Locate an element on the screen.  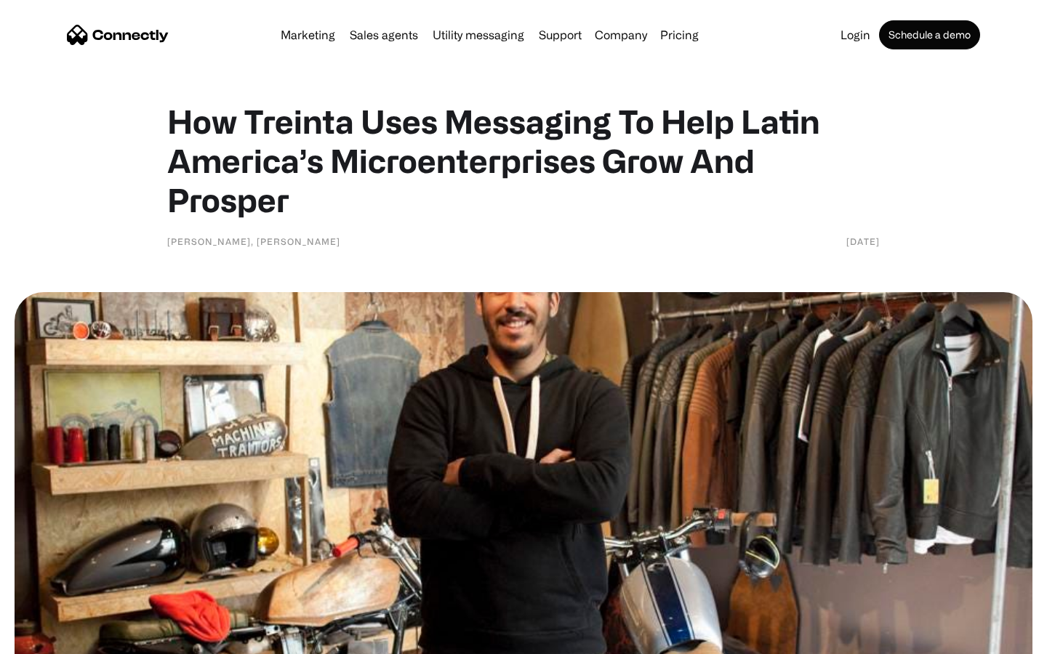
ul: Language list is located at coordinates (58, 639).